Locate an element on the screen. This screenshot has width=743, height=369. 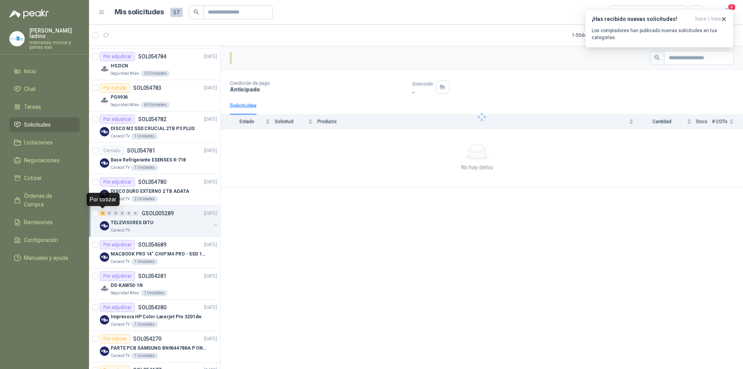
h3: ¡Has recibido nuevas solicitudes! is located at coordinates (642, 19).